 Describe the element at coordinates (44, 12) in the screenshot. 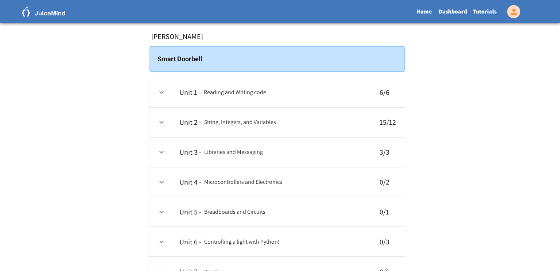

I see `img: logo` at that location.